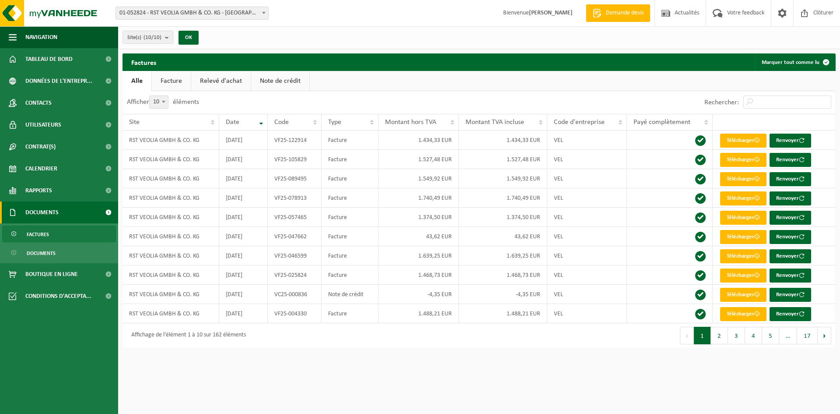  Describe the element at coordinates (134, 122) in the screenshot. I see `span: Site` at that location.